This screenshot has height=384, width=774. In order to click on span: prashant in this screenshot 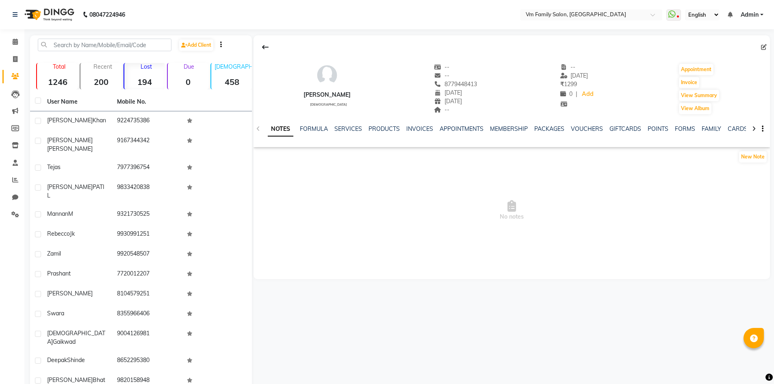, I will do `click(59, 273)`.